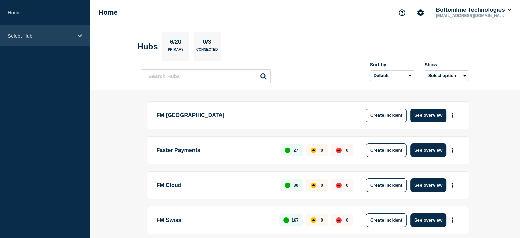 The width and height of the screenshot is (520, 238). Describe the element at coordinates (295, 220) in the screenshot. I see `p: 167` at that location.